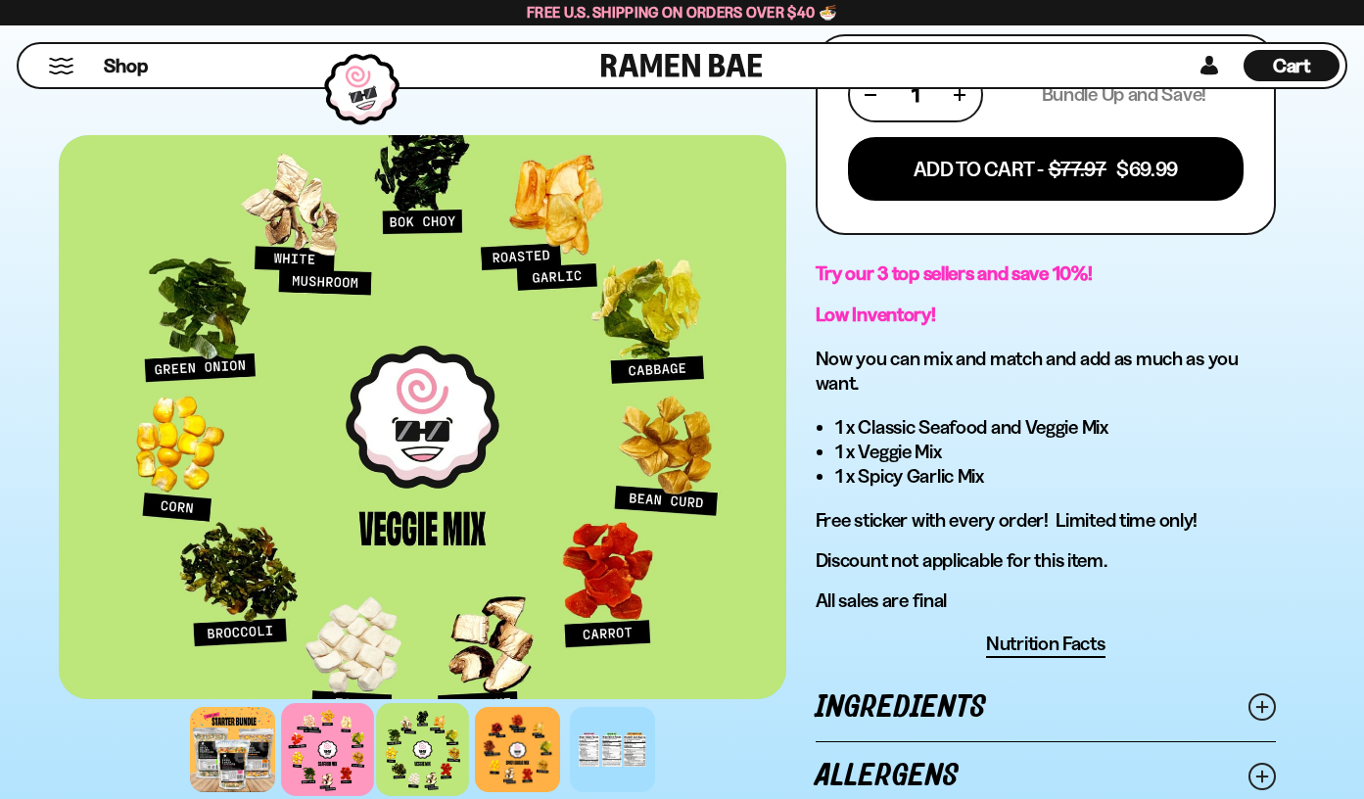 This screenshot has width=1364, height=799. I want to click on span: Discount not applicable for this item., so click(962, 560).